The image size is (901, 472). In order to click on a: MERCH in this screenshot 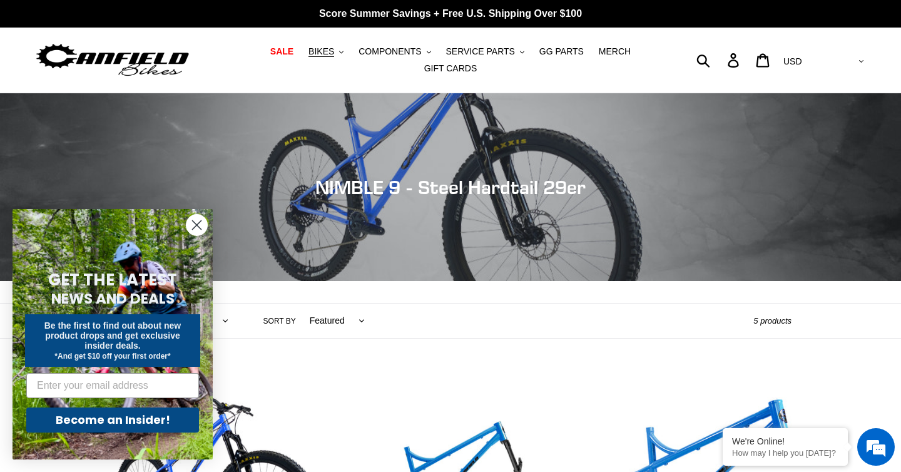, I will do `click(615, 51)`.